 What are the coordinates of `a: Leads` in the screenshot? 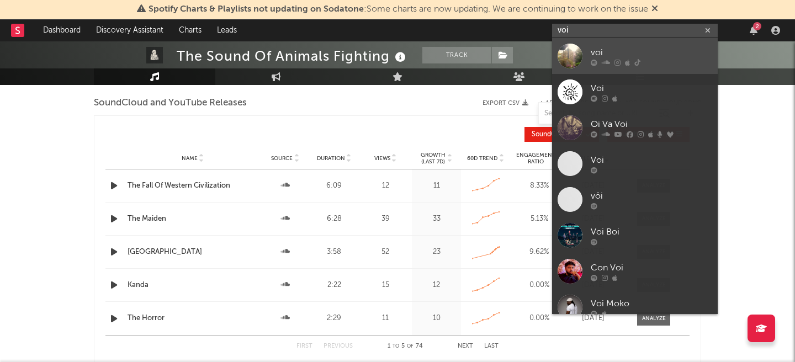 It's located at (227, 30).